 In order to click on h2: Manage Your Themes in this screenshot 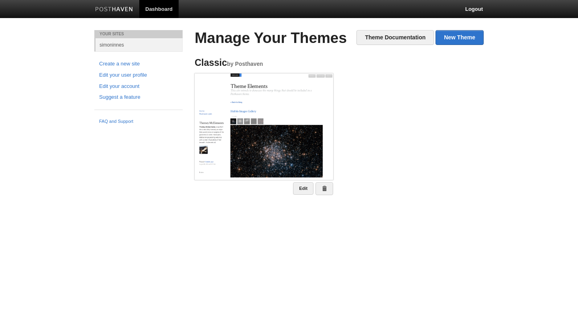, I will do `click(339, 38)`.